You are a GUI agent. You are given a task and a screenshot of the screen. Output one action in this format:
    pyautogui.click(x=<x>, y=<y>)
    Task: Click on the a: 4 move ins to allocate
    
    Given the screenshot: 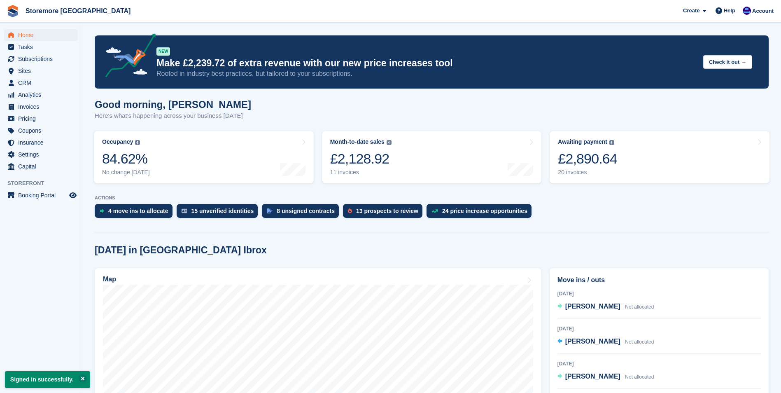 What is the action you would take?
    pyautogui.click(x=135, y=213)
    